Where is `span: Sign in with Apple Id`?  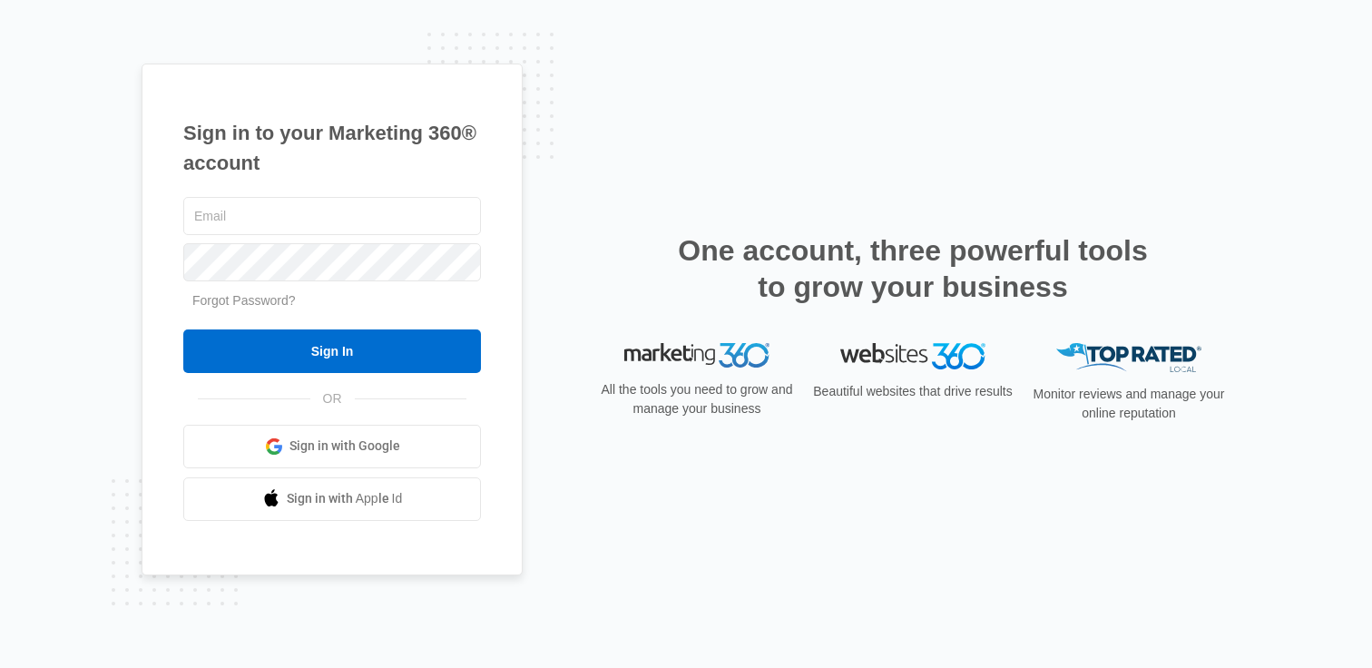 span: Sign in with Apple Id is located at coordinates (345, 498).